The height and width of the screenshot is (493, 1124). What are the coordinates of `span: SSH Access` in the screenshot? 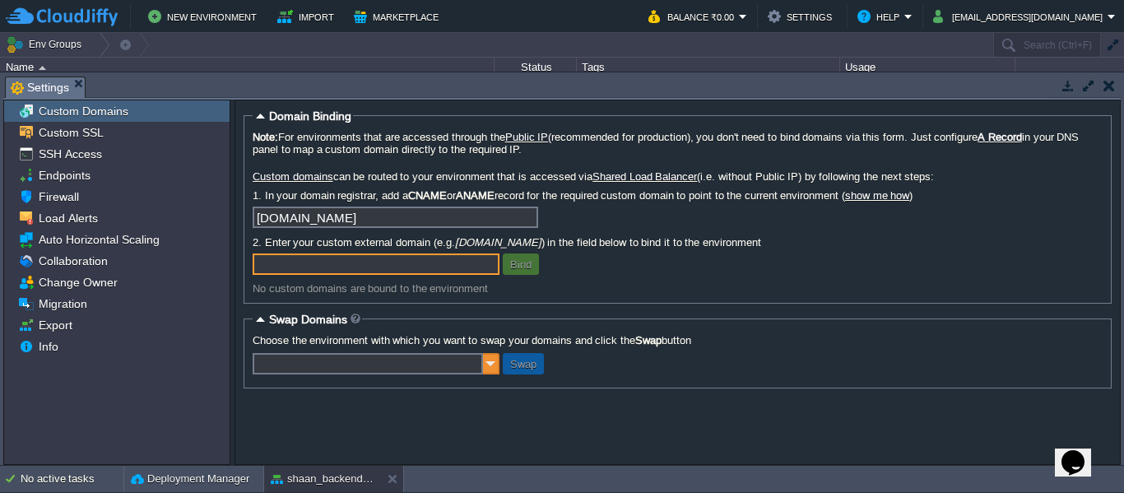 It's located at (70, 154).